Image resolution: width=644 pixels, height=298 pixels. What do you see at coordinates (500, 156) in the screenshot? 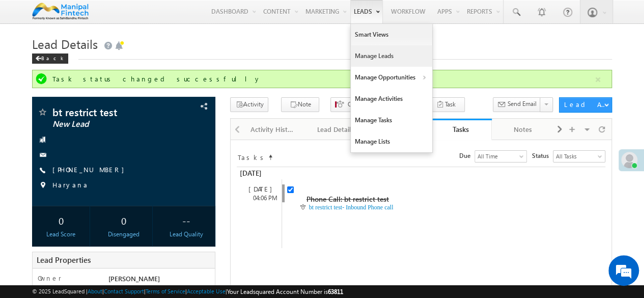
I see `a: All Time` at bounding box center [500, 156].